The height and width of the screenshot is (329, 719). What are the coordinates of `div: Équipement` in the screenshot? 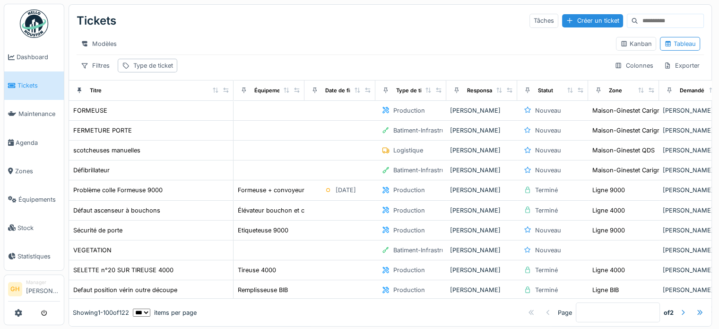 It's located at (270, 90).